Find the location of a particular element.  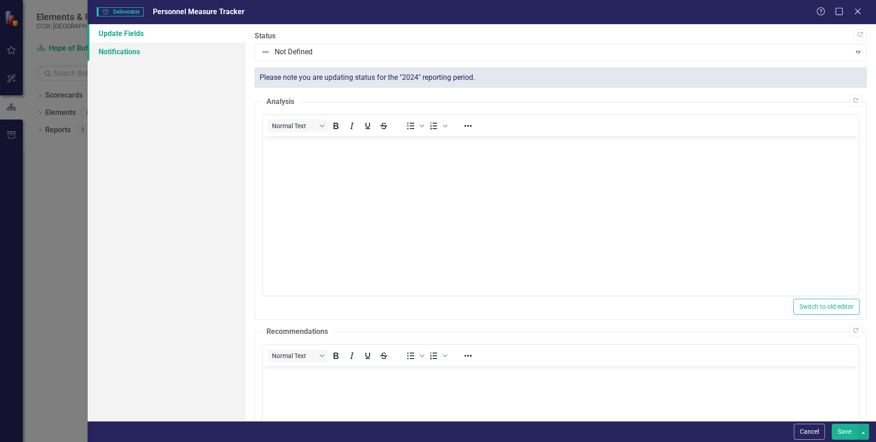

button: Save is located at coordinates (844, 432).